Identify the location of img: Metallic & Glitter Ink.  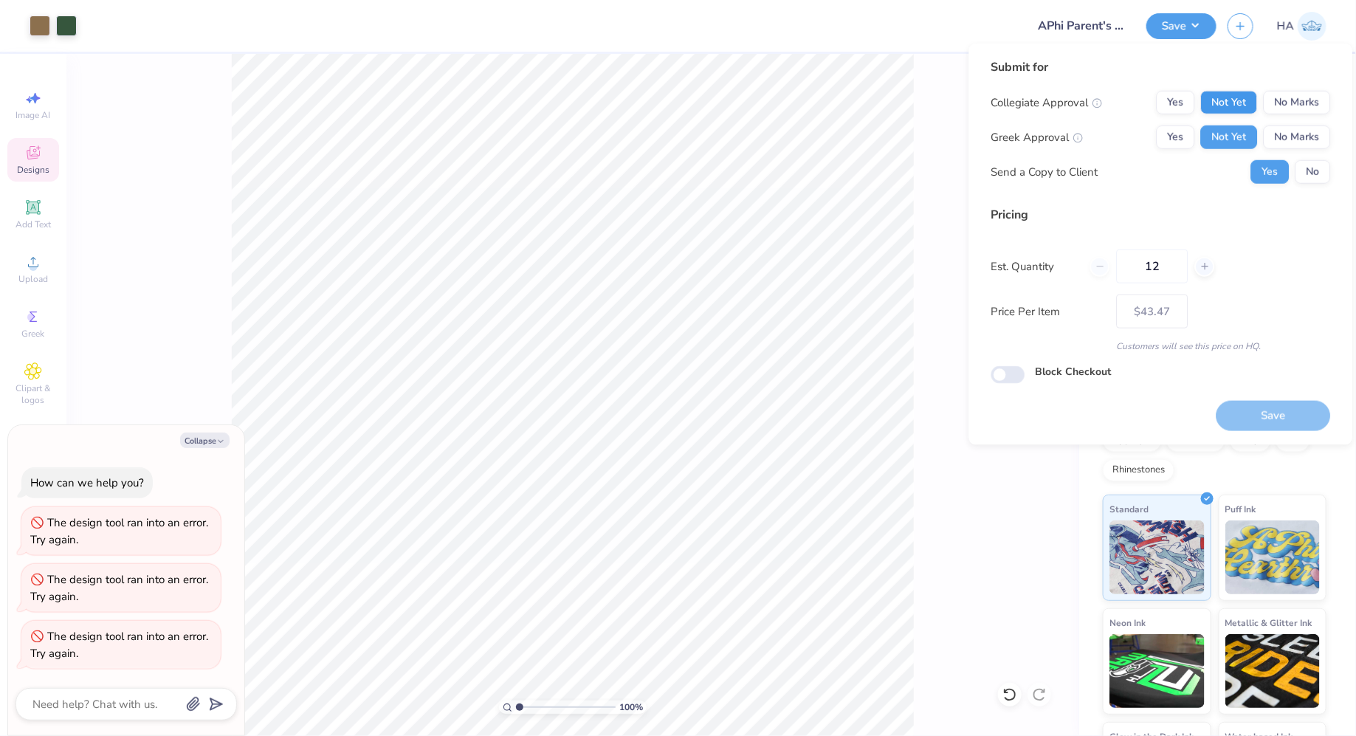
(1273, 671).